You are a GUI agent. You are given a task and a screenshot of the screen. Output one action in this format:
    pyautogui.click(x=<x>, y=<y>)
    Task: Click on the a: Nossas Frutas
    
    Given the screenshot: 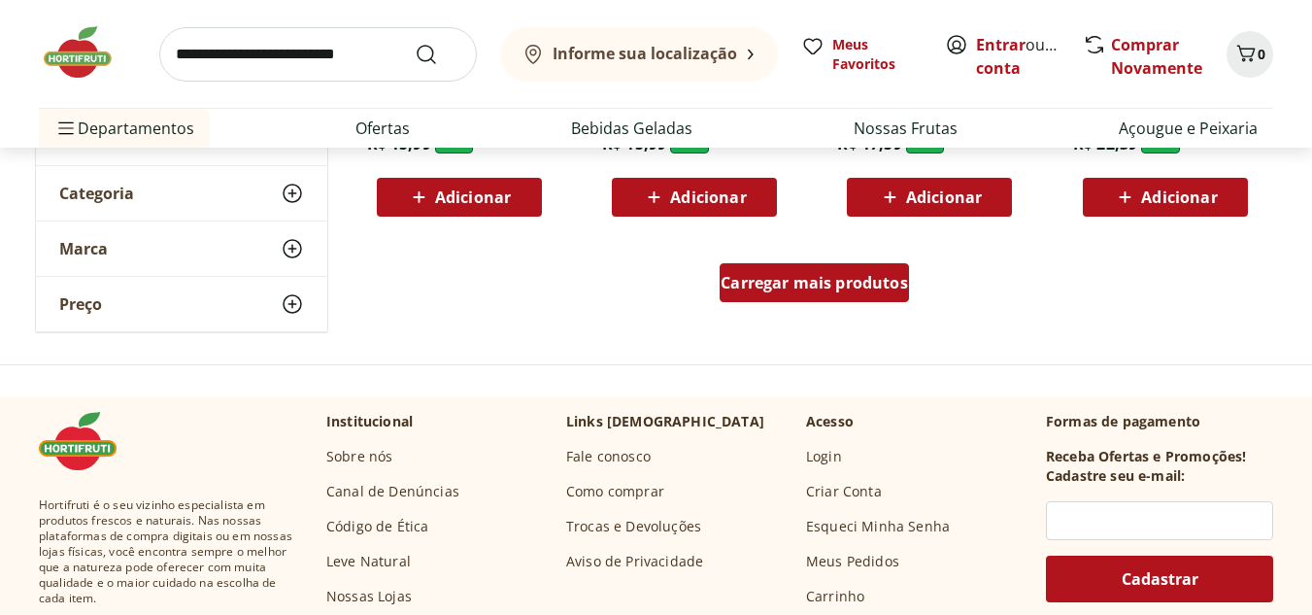 What is the action you would take?
    pyautogui.click(x=905, y=128)
    